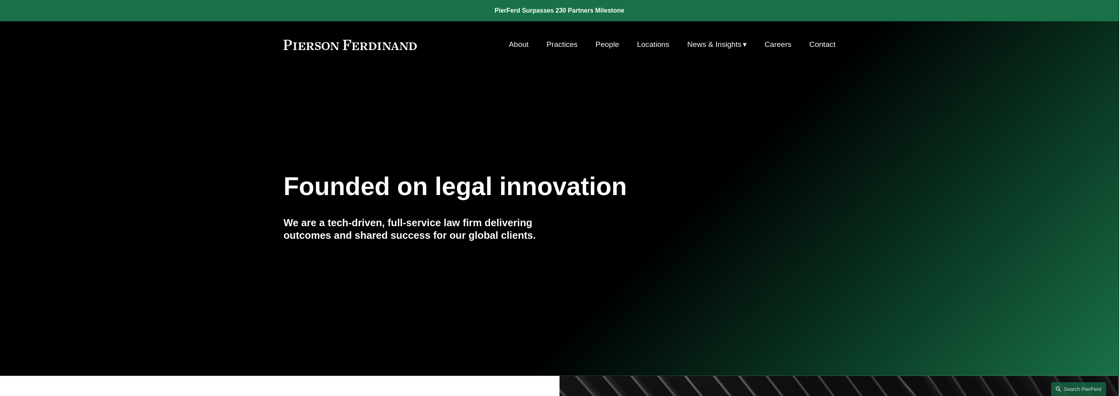 Image resolution: width=1119 pixels, height=396 pixels. I want to click on h1: Founded on legal innovation, so click(513, 186).